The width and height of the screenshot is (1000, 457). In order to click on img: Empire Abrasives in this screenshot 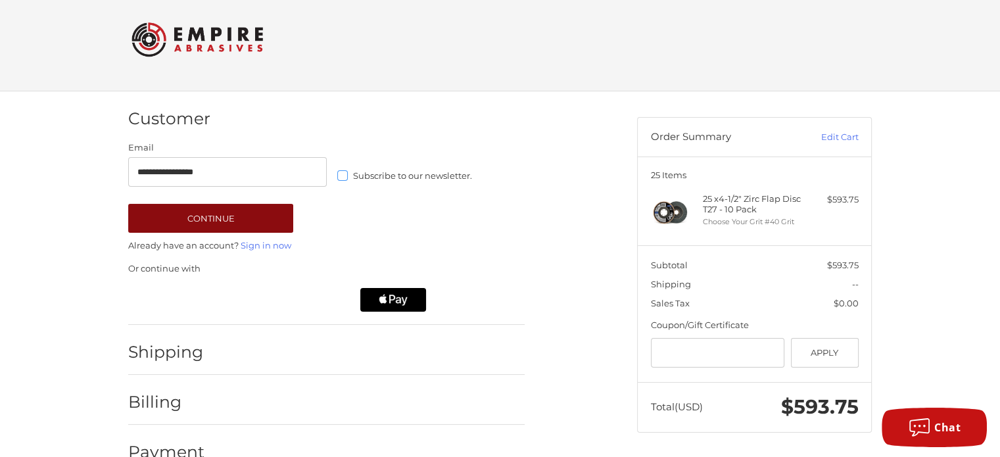, I will do `click(197, 39)`.